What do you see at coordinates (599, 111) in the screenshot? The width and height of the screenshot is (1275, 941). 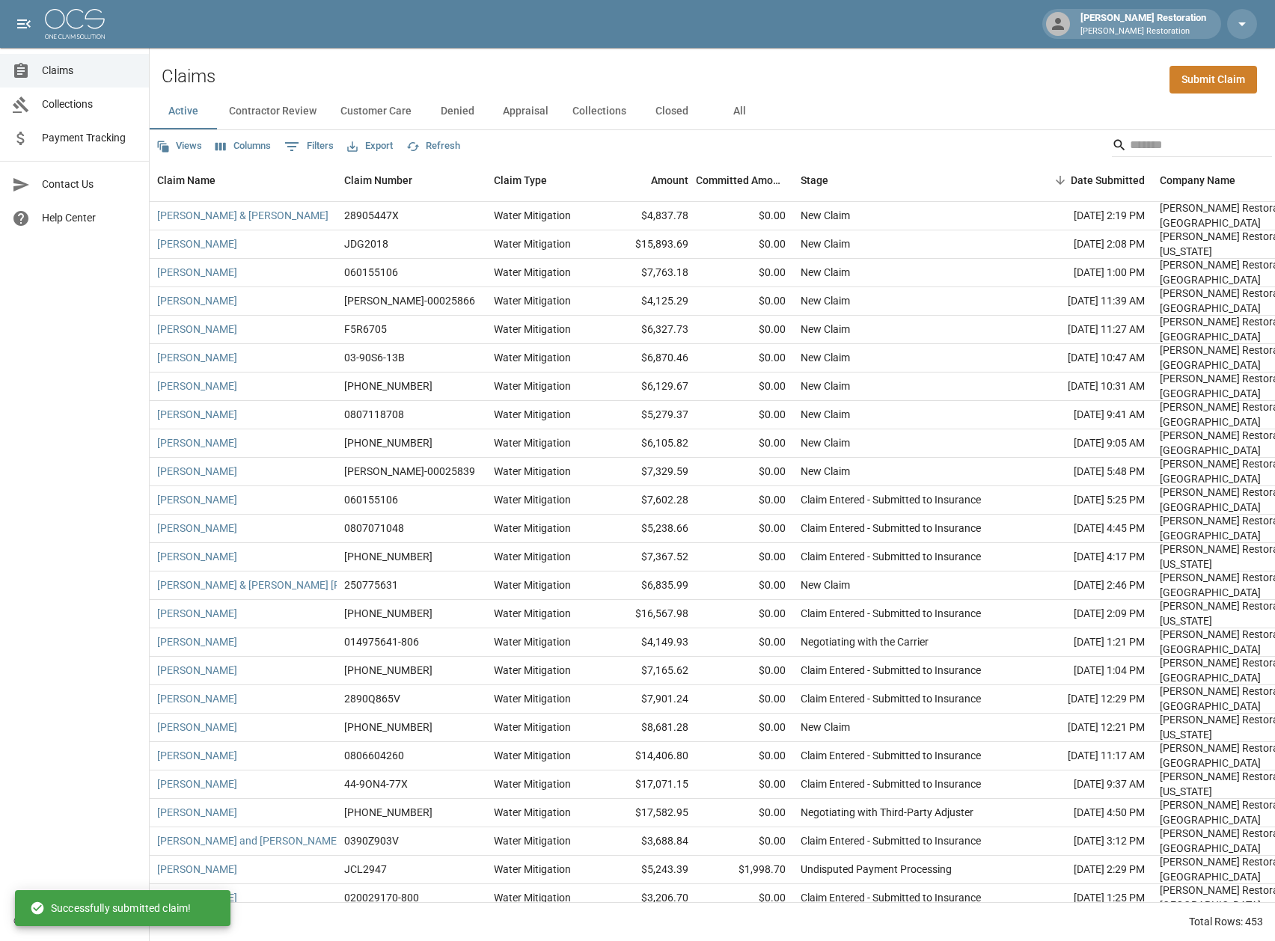 I see `button: Collections` at bounding box center [599, 111].